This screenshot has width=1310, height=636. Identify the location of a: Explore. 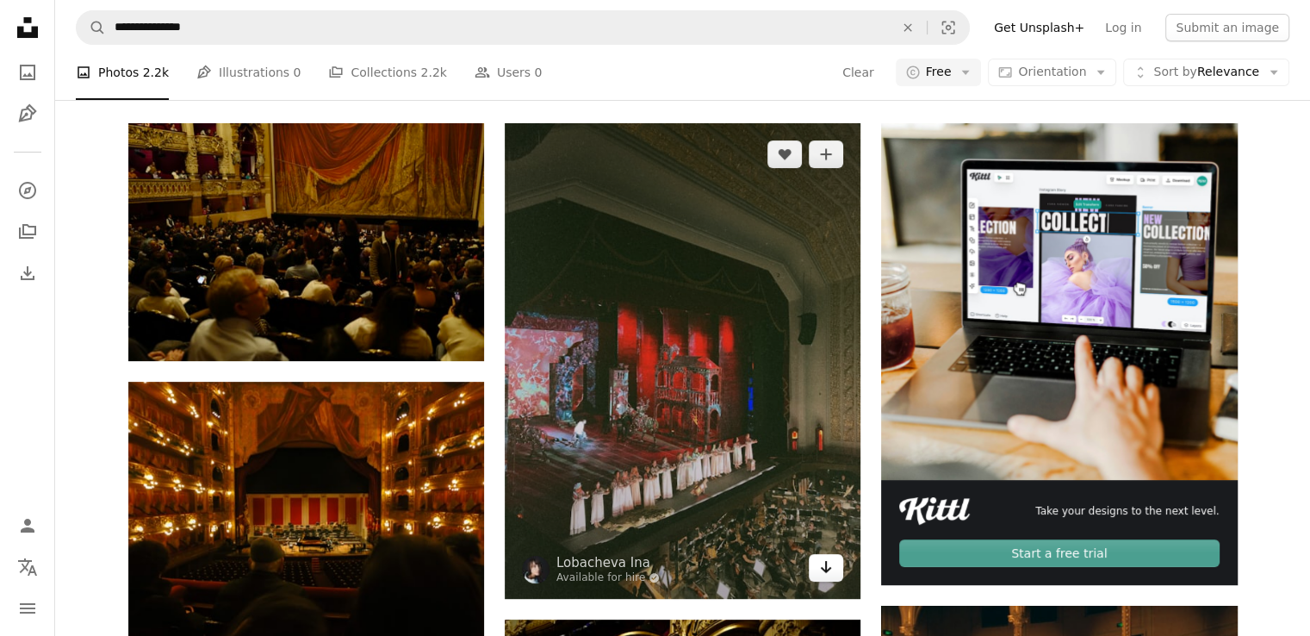
(28, 190).